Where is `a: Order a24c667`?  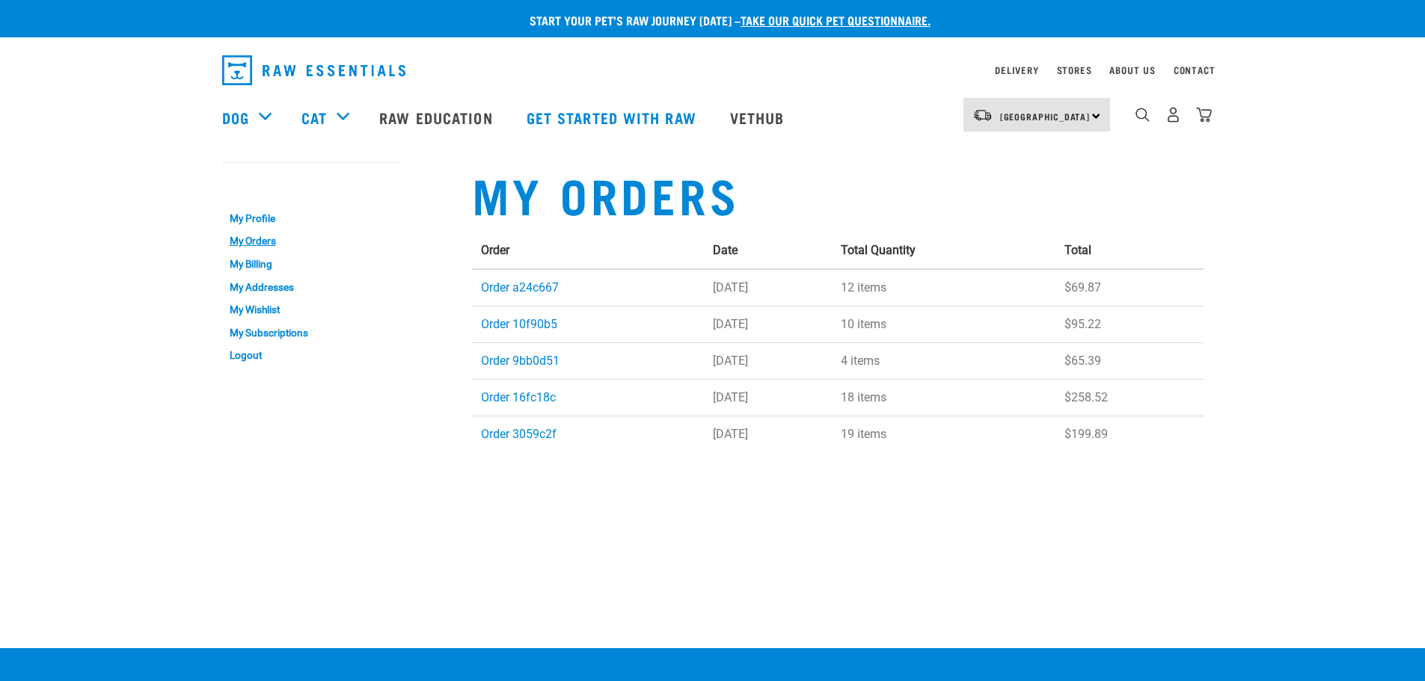 a: Order a24c667 is located at coordinates (520, 287).